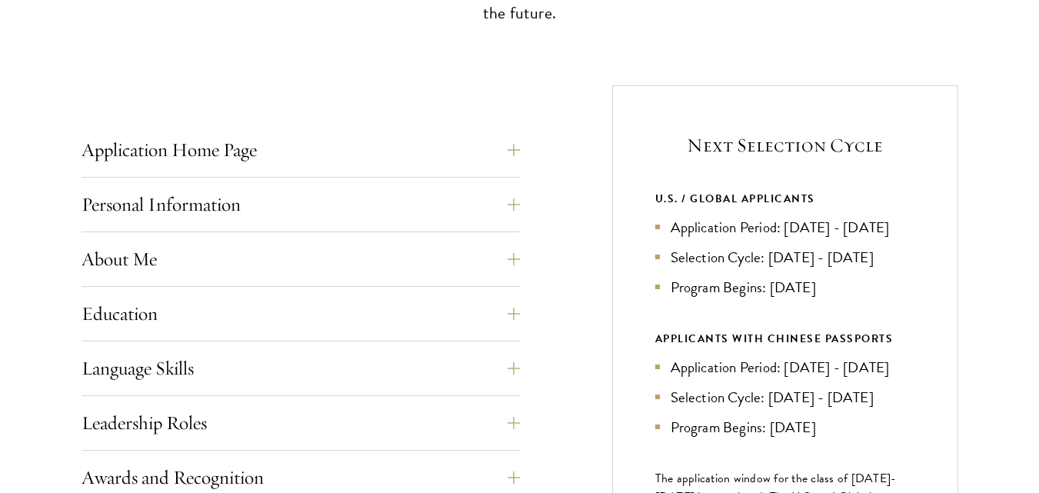  What do you see at coordinates (301, 150) in the screenshot?
I see `button: Application Home Page` at bounding box center [301, 150].